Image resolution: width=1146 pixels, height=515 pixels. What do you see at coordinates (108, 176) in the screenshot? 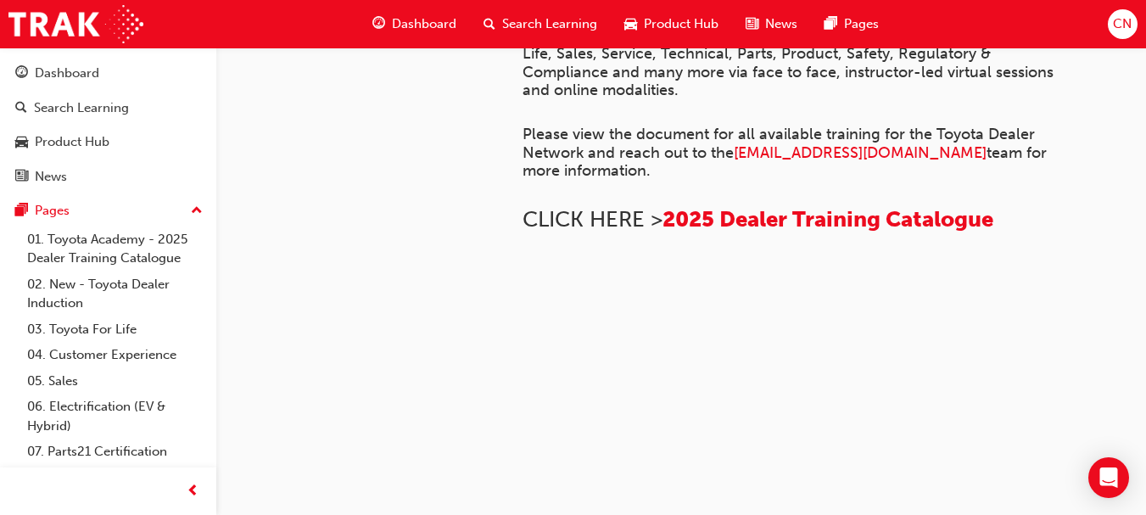
I see `a: News` at bounding box center [108, 176].